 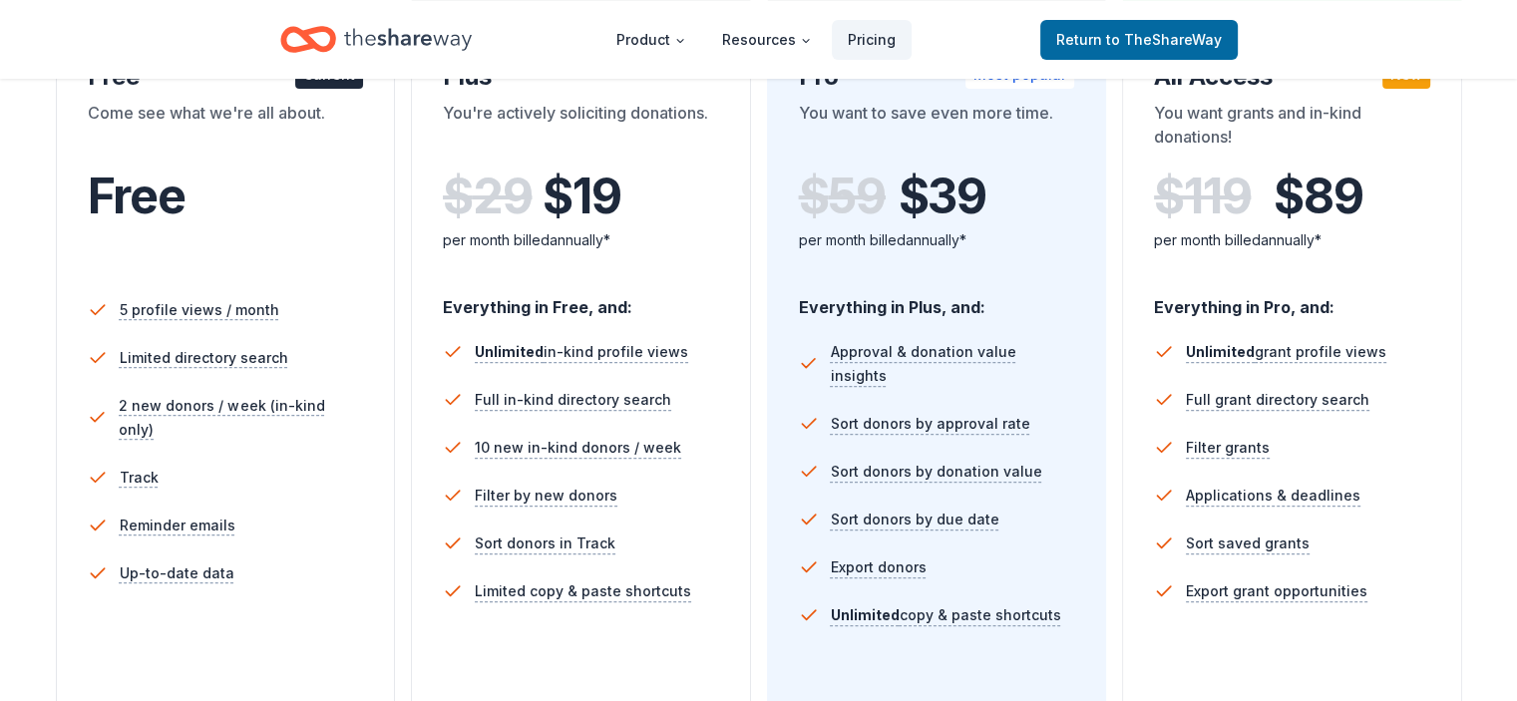 I want to click on span: Sort donors in Track, so click(x=544, y=543).